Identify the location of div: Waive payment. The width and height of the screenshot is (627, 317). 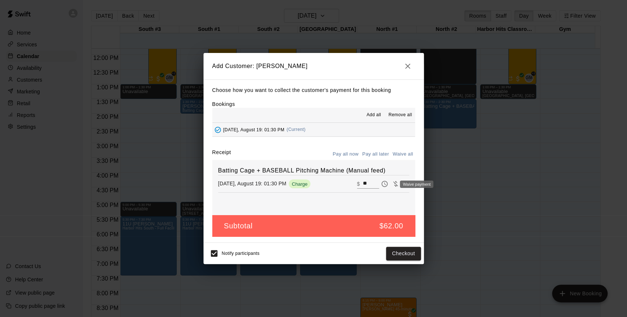
(417, 184).